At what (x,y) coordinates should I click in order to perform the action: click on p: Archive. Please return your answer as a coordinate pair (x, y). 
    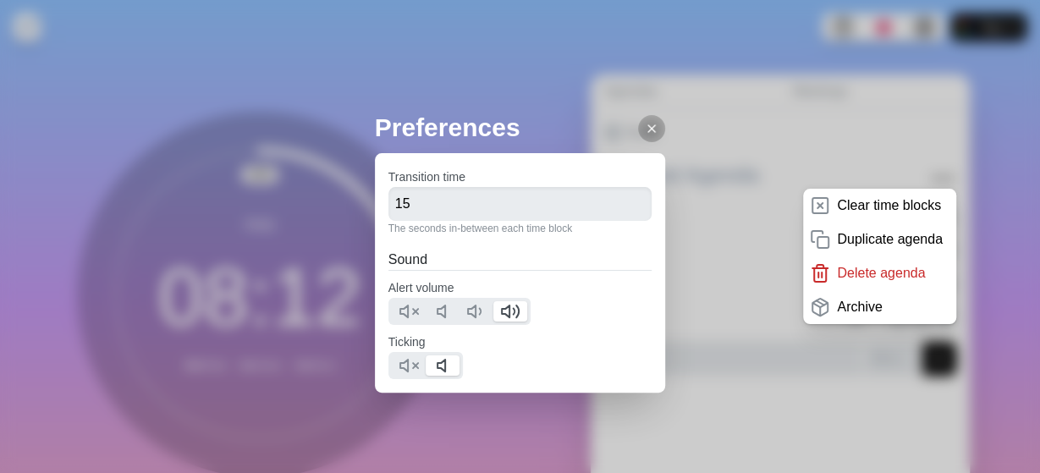
    Looking at the image, I should click on (859, 307).